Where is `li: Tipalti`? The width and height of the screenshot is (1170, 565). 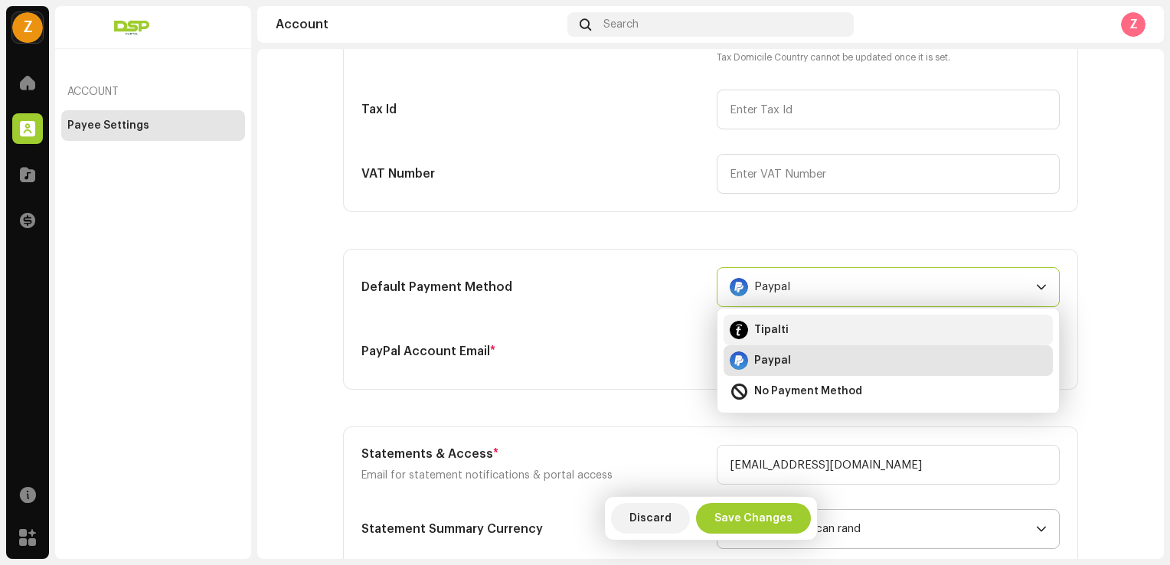 li: Tipalti is located at coordinates (888, 330).